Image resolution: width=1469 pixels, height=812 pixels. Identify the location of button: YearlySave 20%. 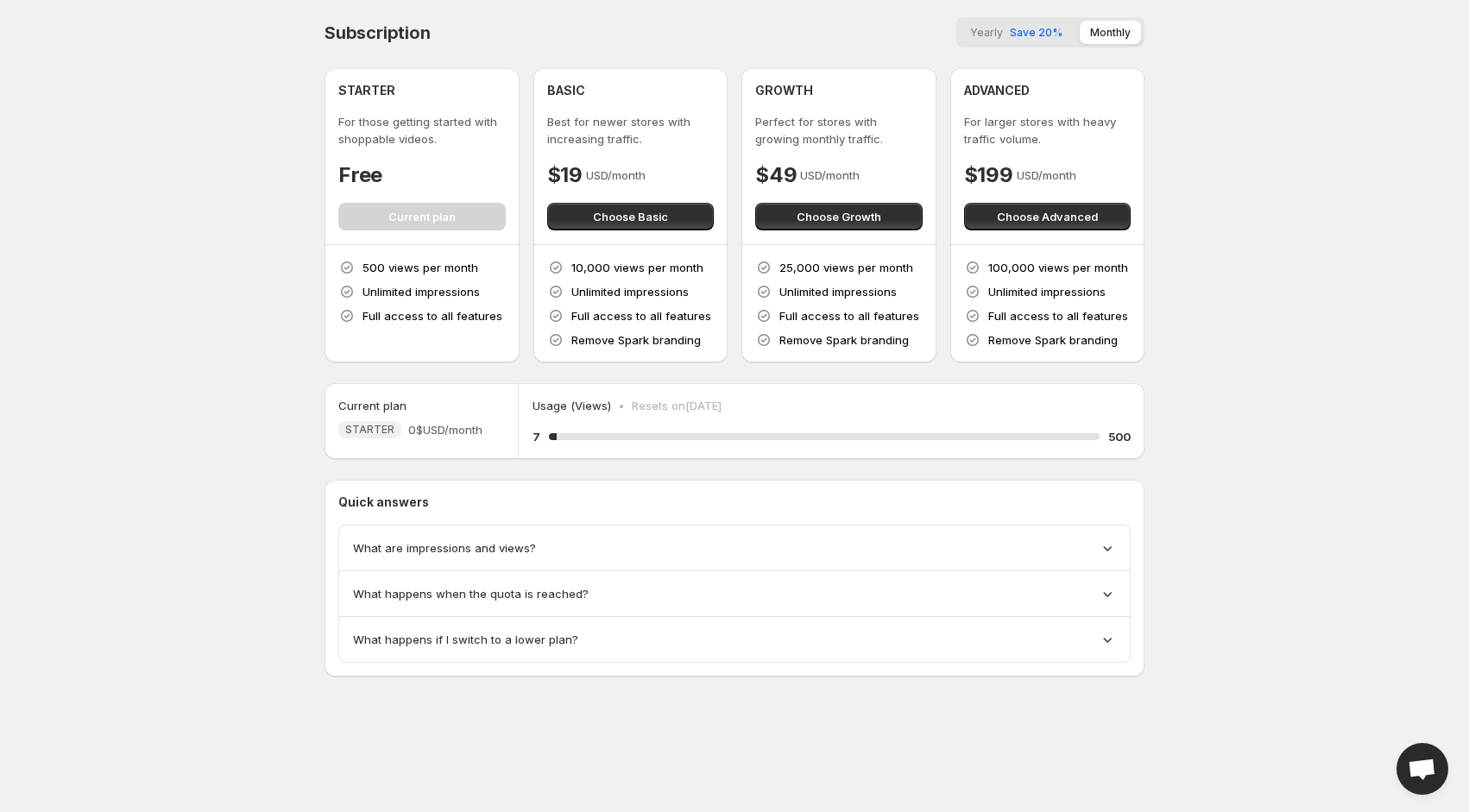
(1016, 32).